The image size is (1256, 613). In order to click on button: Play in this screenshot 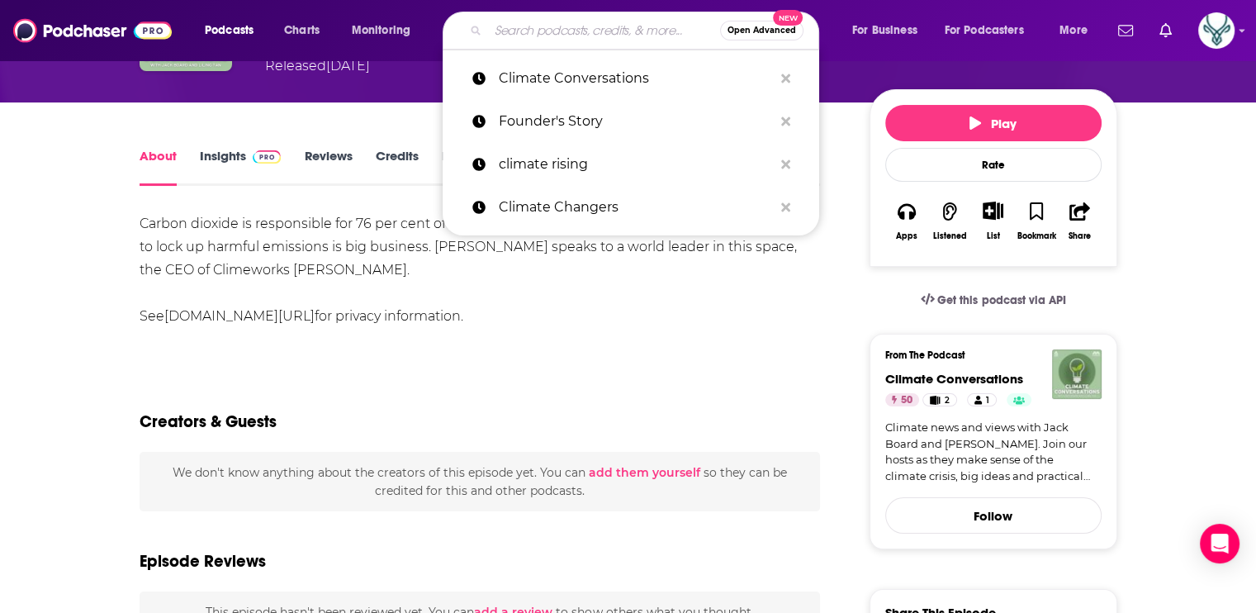, I will do `click(994, 123)`.